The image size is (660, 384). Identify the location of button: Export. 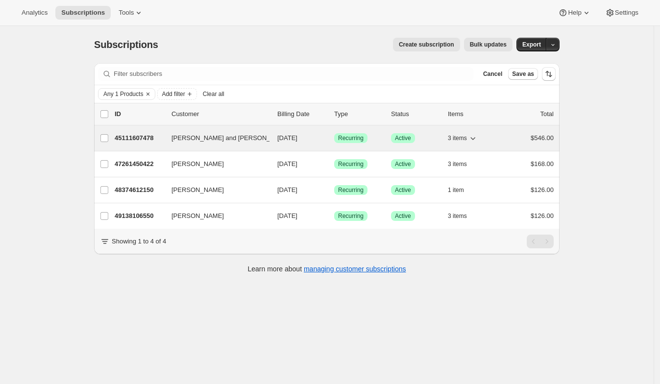
(532, 45).